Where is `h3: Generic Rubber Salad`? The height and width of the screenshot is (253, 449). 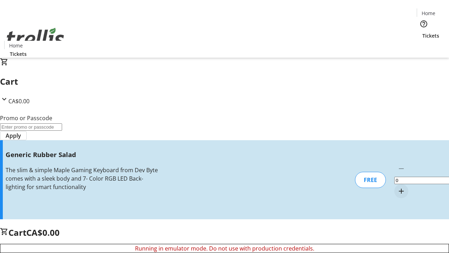 h3: Generic Rubber Salad is located at coordinates (82, 154).